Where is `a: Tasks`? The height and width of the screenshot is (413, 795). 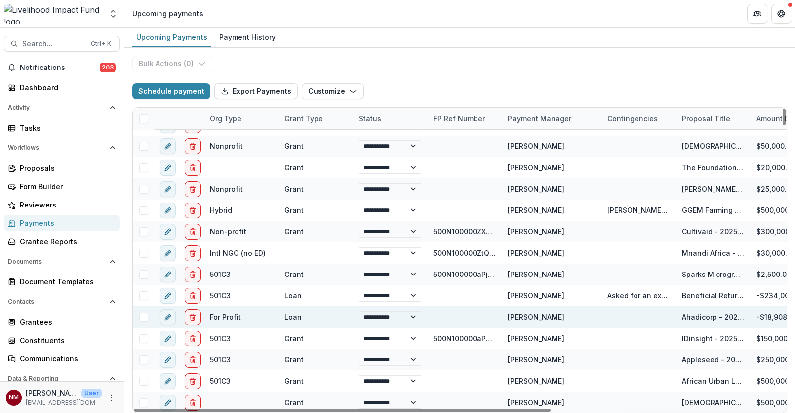 a: Tasks is located at coordinates (62, 128).